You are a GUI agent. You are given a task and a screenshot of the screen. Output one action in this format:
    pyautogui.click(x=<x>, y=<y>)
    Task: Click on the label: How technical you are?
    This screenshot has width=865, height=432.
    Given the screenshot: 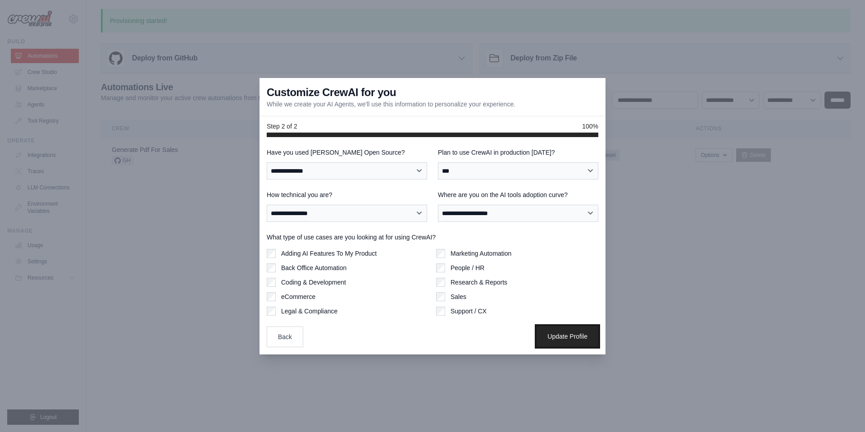 What is the action you would take?
    pyautogui.click(x=347, y=195)
    